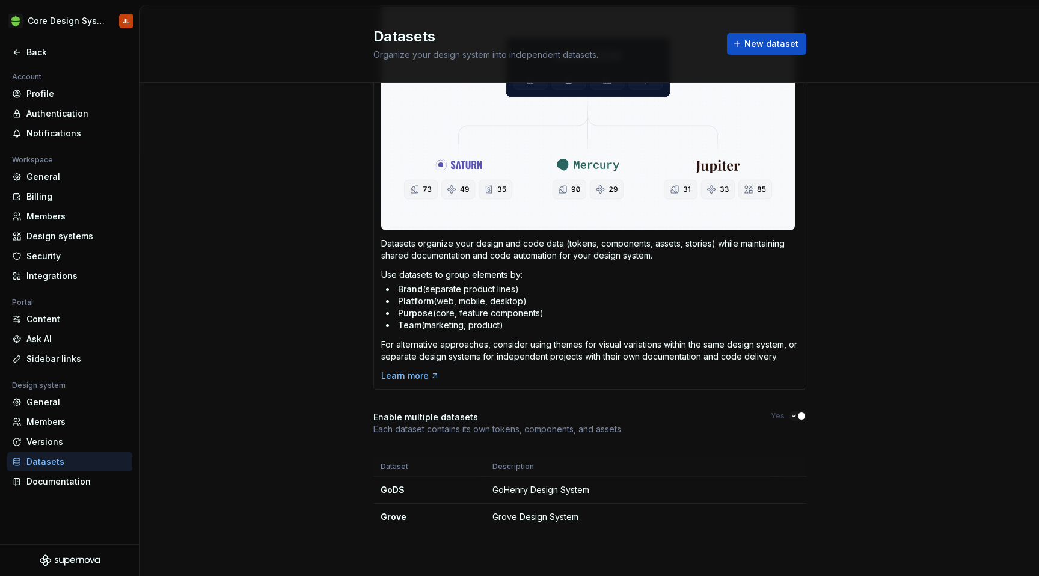  I want to click on td: Grove Design System, so click(630, 517).